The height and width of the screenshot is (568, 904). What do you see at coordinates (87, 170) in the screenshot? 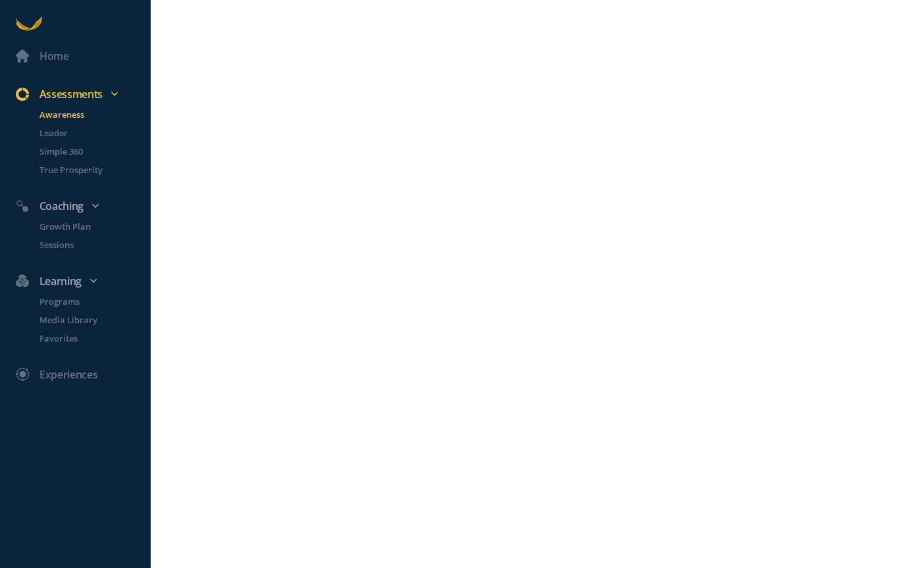
I see `a: True Prosperity` at bounding box center [87, 170].